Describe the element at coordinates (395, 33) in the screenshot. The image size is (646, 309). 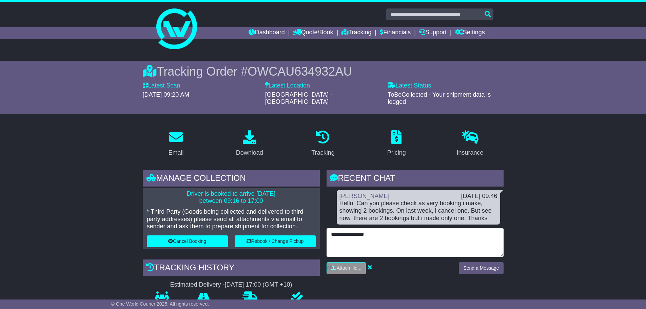
I see `a: Financials` at that location.